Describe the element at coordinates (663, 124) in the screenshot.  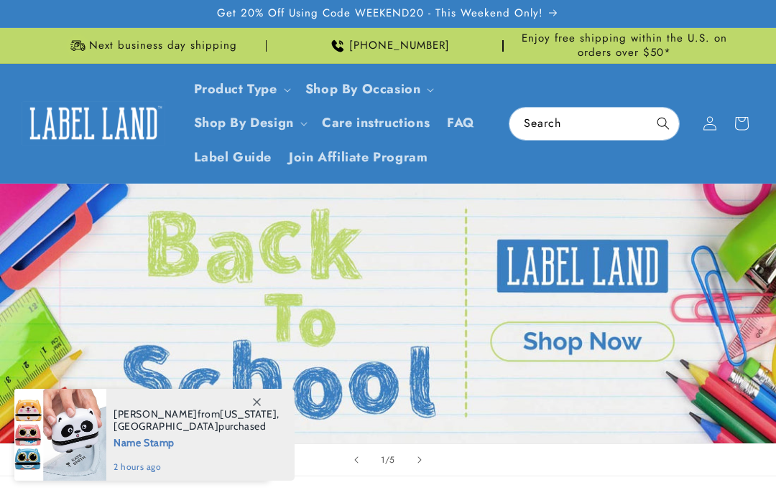
I see `button: Search` at that location.